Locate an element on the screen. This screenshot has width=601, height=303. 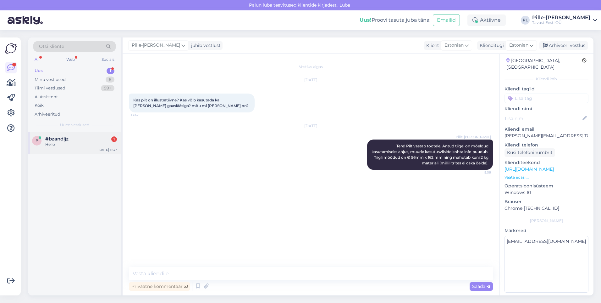
div: Arhiveeritud is located at coordinates (48, 114).